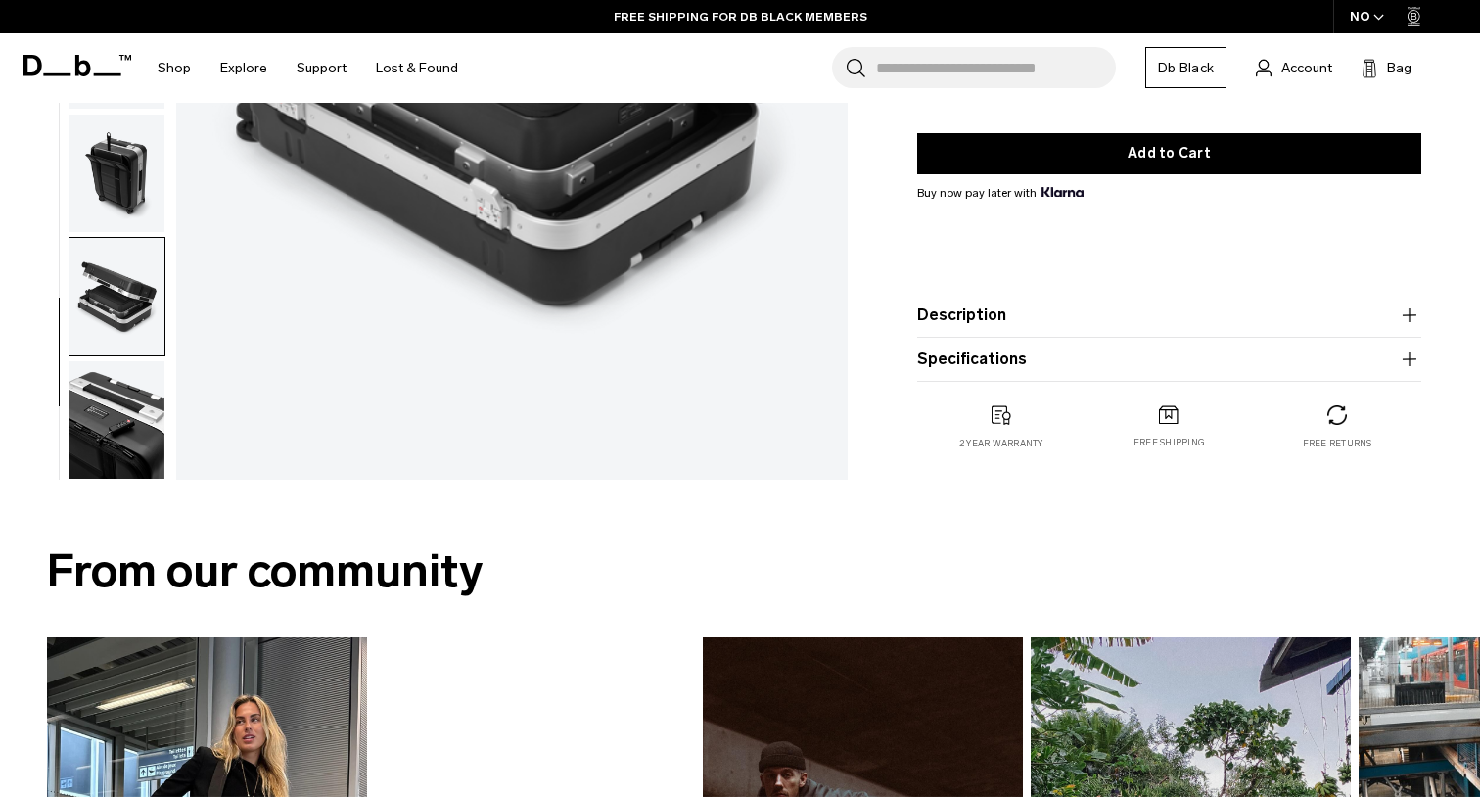  Describe the element at coordinates (1169, 359) in the screenshot. I see `button: Specifications` at that location.